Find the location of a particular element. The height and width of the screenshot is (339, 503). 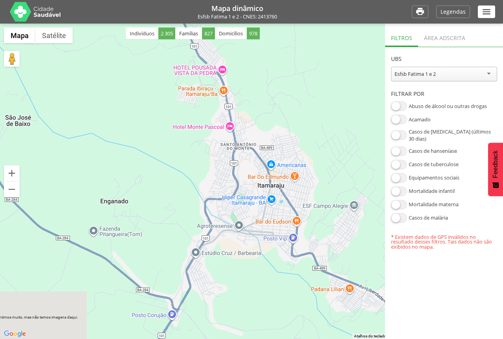

button: Atalhos do teclado is located at coordinates (370, 336).